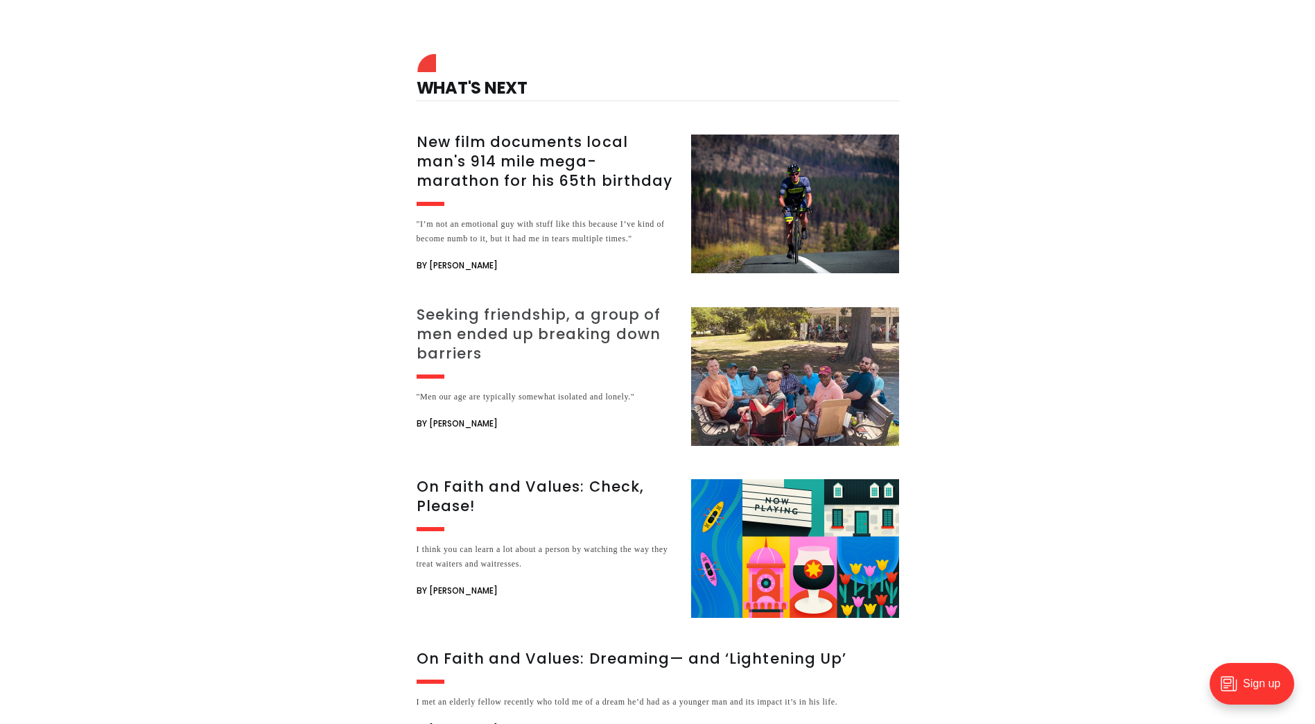 Image resolution: width=1315 pixels, height=724 pixels. I want to click on div: "I’m not an emotional guy with stuff like this because I’ve kind of become numb to it, but it had..., so click(546, 232).